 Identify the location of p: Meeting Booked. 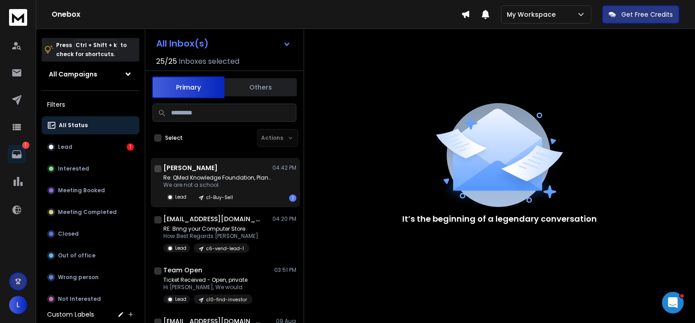
(81, 190).